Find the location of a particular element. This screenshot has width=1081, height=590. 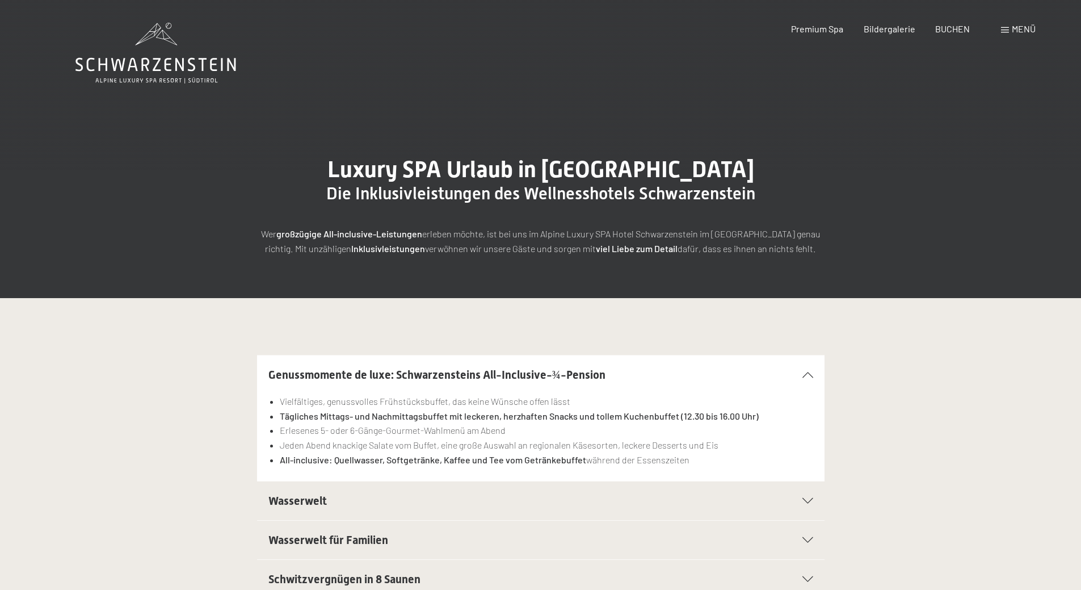

span: BUCHEN is located at coordinates (953, 28).